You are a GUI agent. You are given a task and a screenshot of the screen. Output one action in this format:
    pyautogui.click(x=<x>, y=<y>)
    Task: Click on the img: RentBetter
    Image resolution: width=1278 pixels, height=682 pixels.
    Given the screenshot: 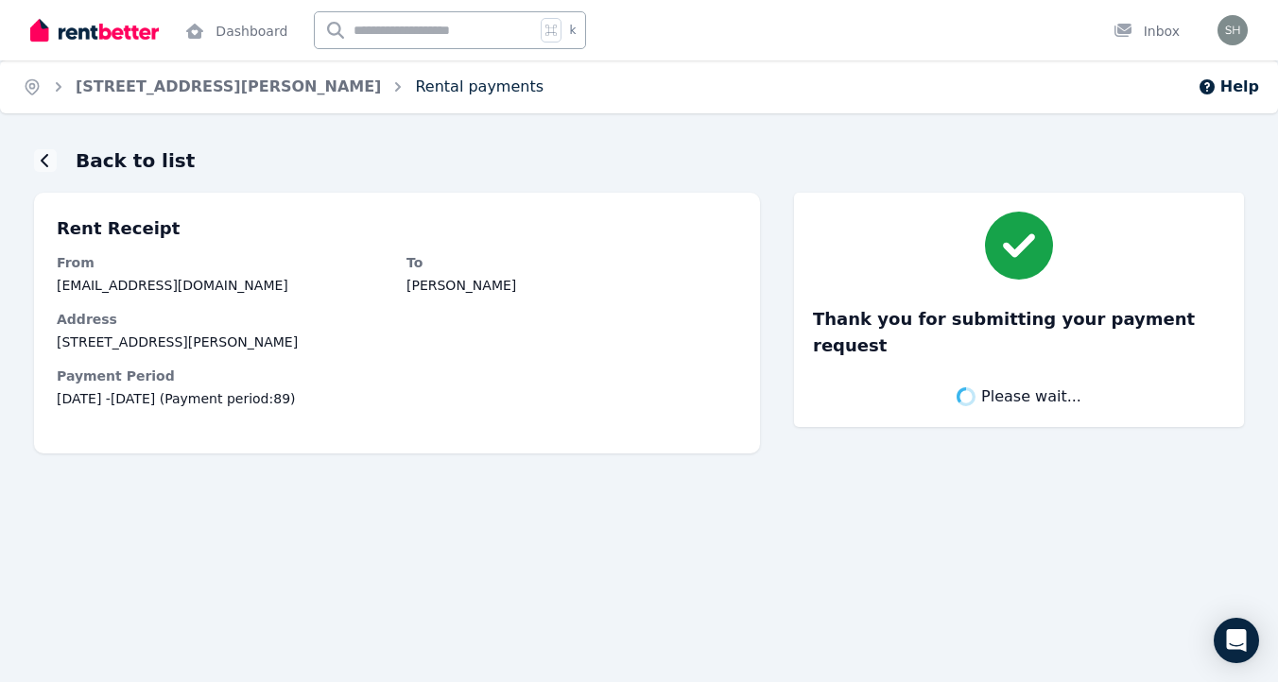 What is the action you would take?
    pyautogui.click(x=95, y=30)
    